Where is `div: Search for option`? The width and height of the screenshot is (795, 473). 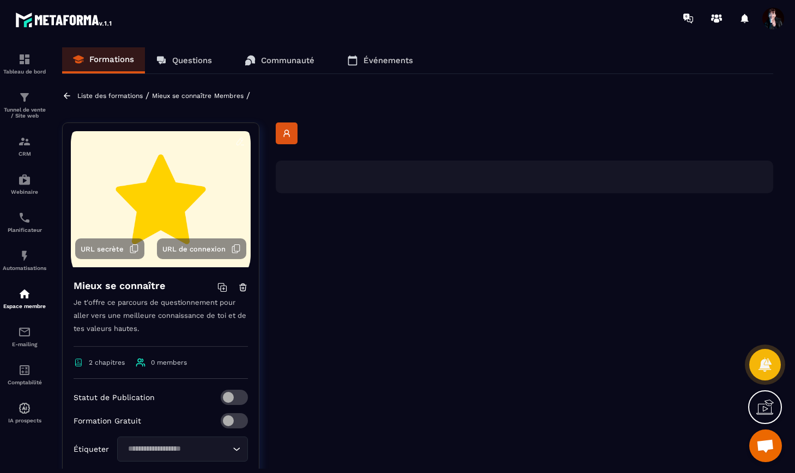 div: Search for option is located at coordinates (183, 449).